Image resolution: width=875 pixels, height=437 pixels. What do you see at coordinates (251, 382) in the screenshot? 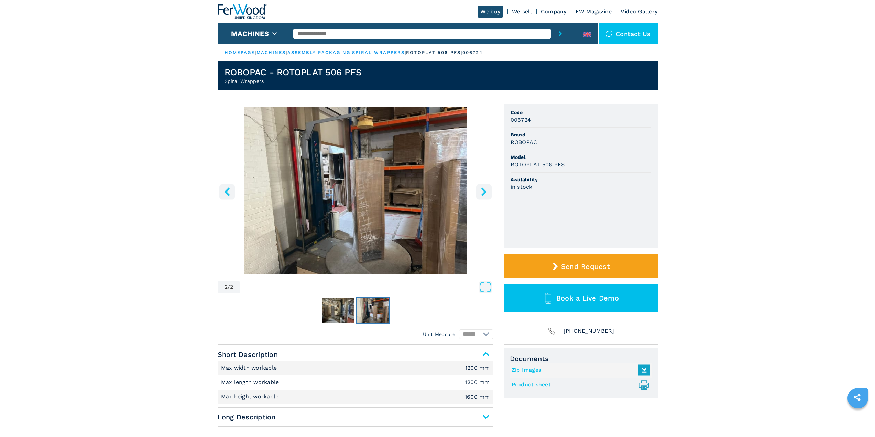
I see `p: Max length workable` at bounding box center [251, 382].